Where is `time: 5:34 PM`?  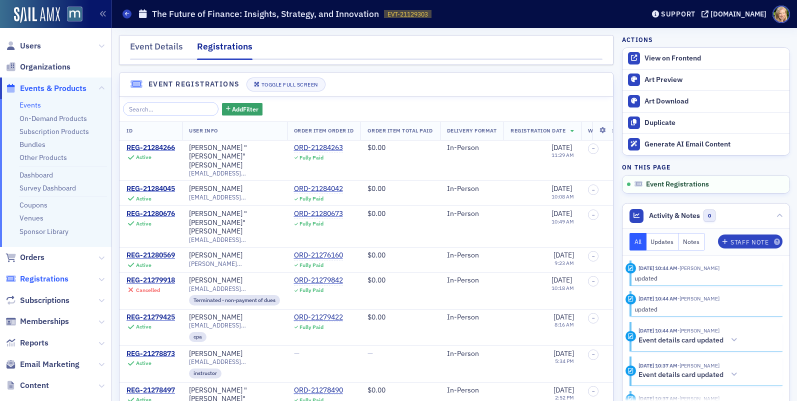 time: 5:34 PM is located at coordinates (564, 361).